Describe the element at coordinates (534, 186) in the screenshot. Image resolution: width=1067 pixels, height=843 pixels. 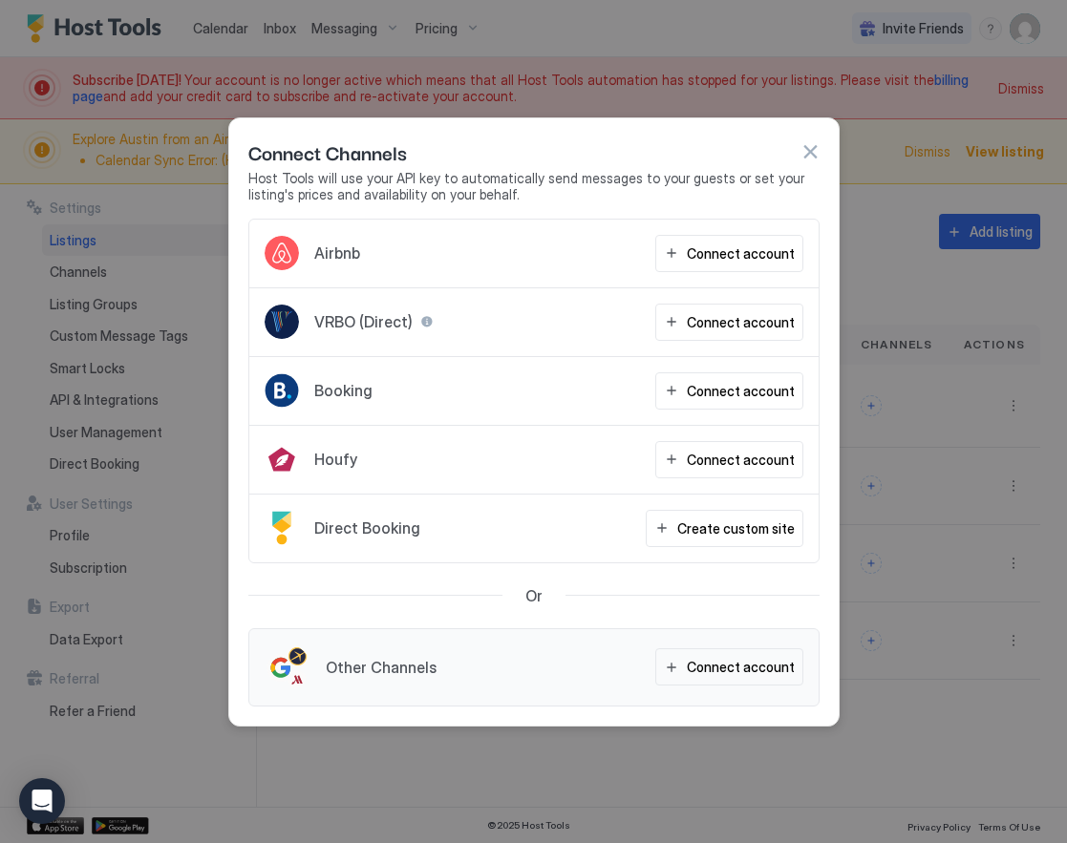
I see `span: Host Tools will use your API key to automatically send messages to your guests or set your listin...` at that location.